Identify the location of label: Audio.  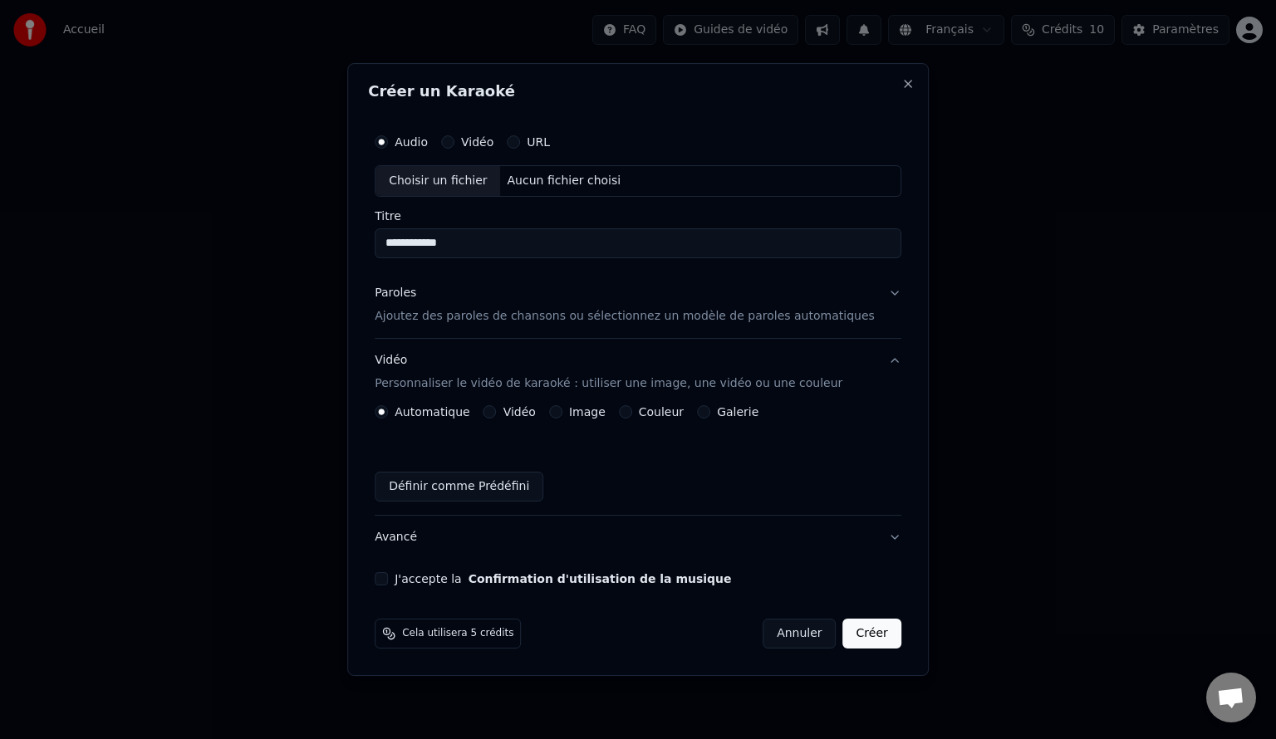
(411, 142).